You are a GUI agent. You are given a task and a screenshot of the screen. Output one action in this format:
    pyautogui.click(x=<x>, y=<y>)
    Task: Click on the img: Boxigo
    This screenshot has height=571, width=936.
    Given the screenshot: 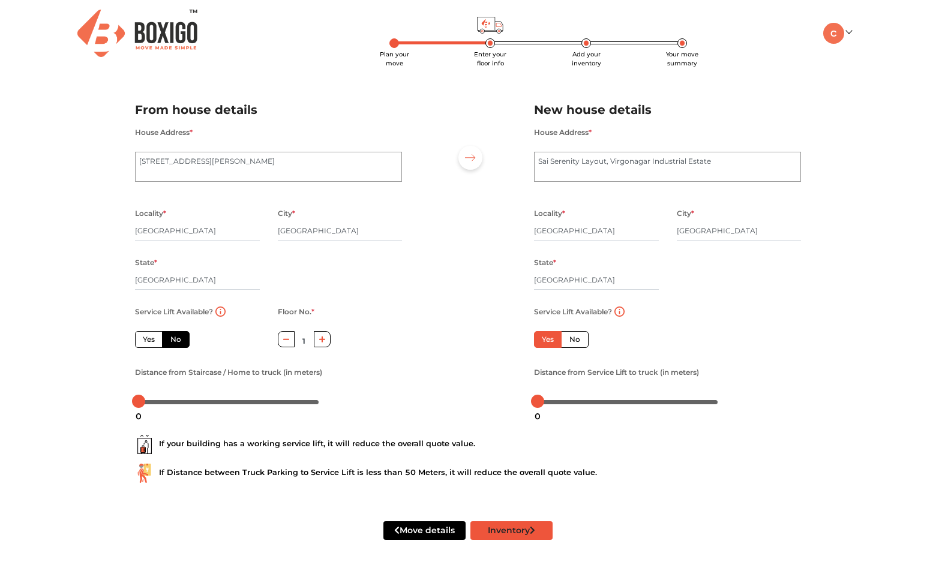 What is the action you would take?
    pyautogui.click(x=137, y=33)
    